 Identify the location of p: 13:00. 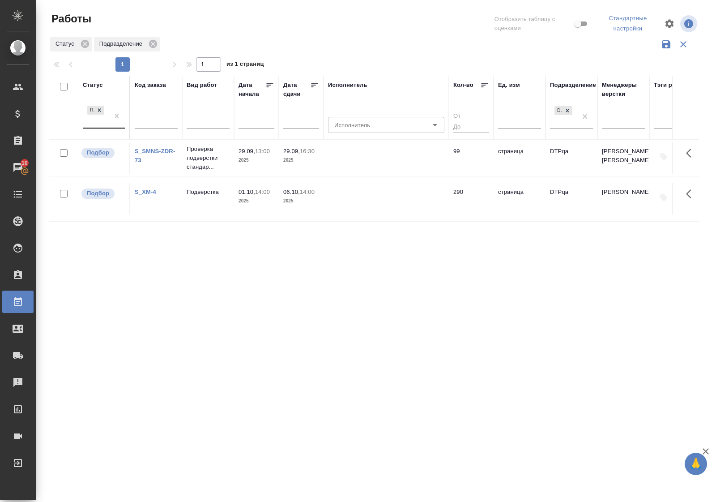
(262, 151).